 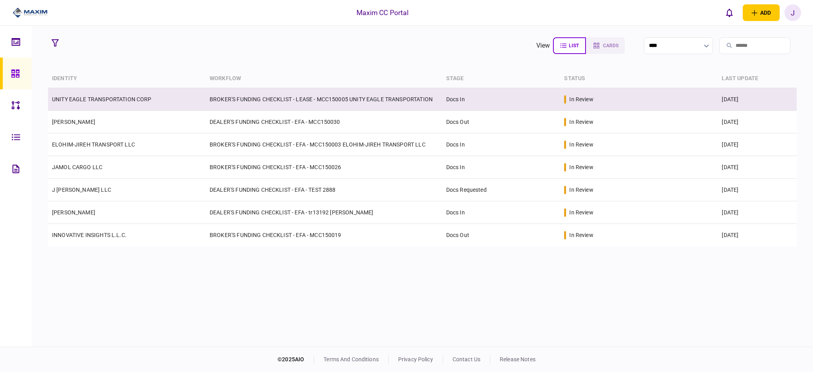 What do you see at coordinates (296, 359) in the screenshot?
I see `div: © 2025 AIO` at bounding box center [296, 359].